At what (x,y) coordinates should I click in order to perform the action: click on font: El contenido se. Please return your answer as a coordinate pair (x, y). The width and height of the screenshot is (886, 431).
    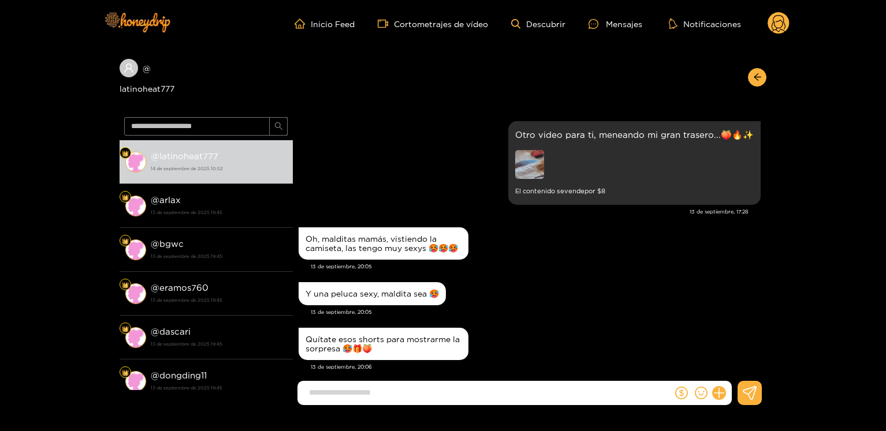
    Looking at the image, I should click on (539, 191).